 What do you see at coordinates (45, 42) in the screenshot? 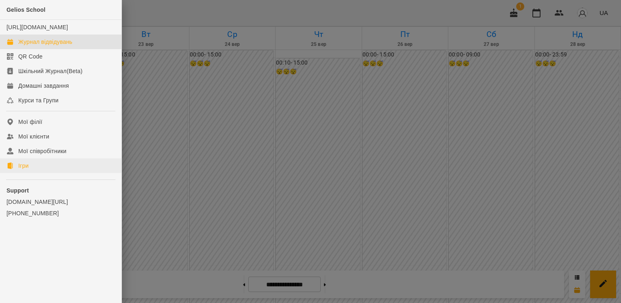
I see `div: Журнал відвідувань` at bounding box center [45, 42].